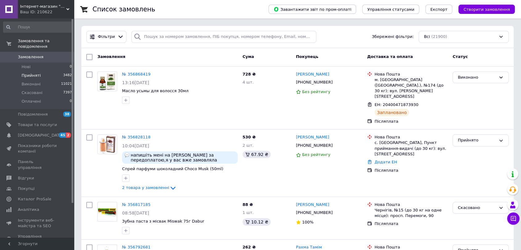 The height and width of the screenshot is (250, 521). What do you see at coordinates (136, 74) in the screenshot?
I see `a: № 356868419` at bounding box center [136, 74].